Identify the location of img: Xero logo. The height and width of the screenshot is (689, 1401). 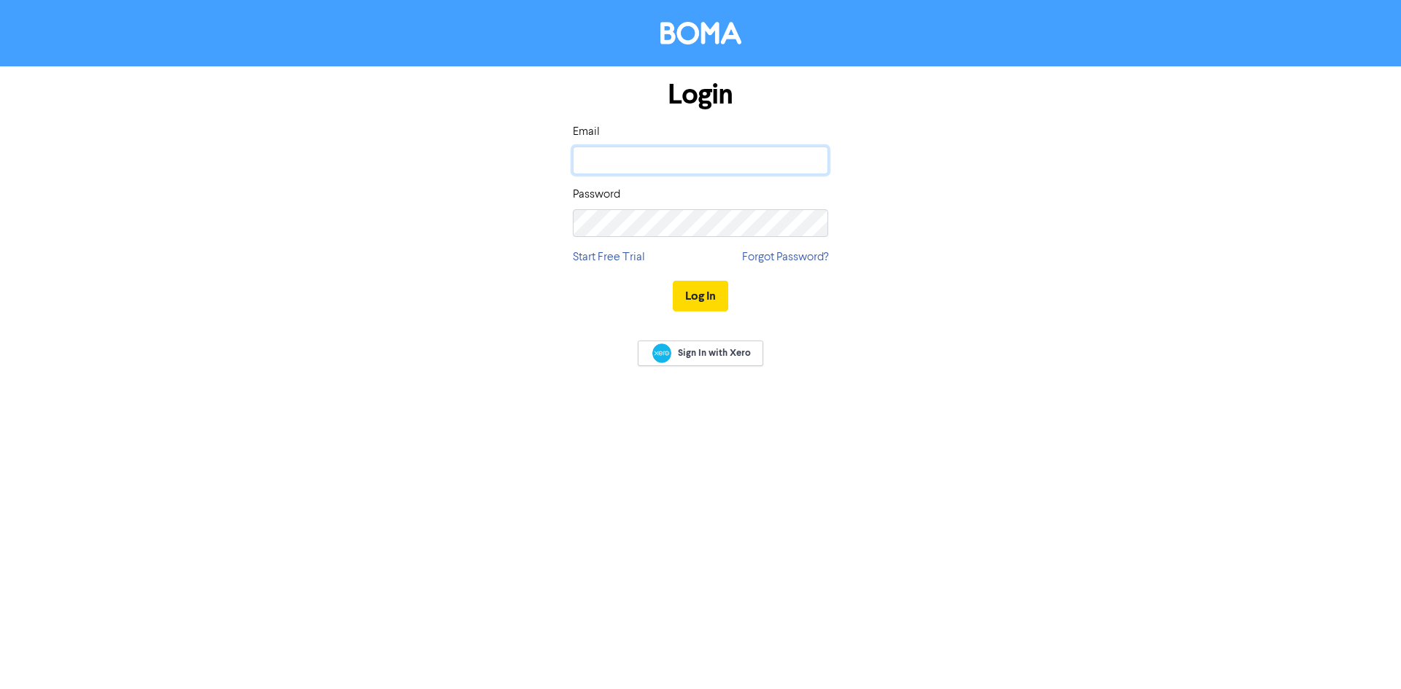
(662, 353).